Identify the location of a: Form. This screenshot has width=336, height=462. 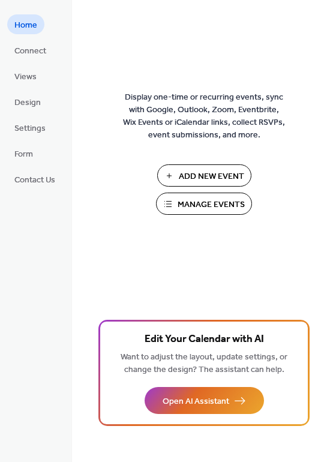
(23, 153).